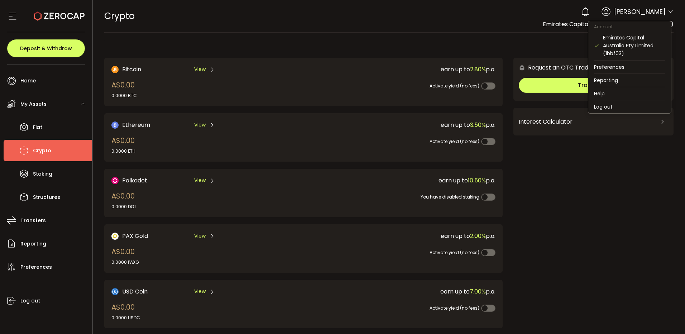  Describe the element at coordinates (131, 69) in the screenshot. I see `span: Bitcoin` at that location.